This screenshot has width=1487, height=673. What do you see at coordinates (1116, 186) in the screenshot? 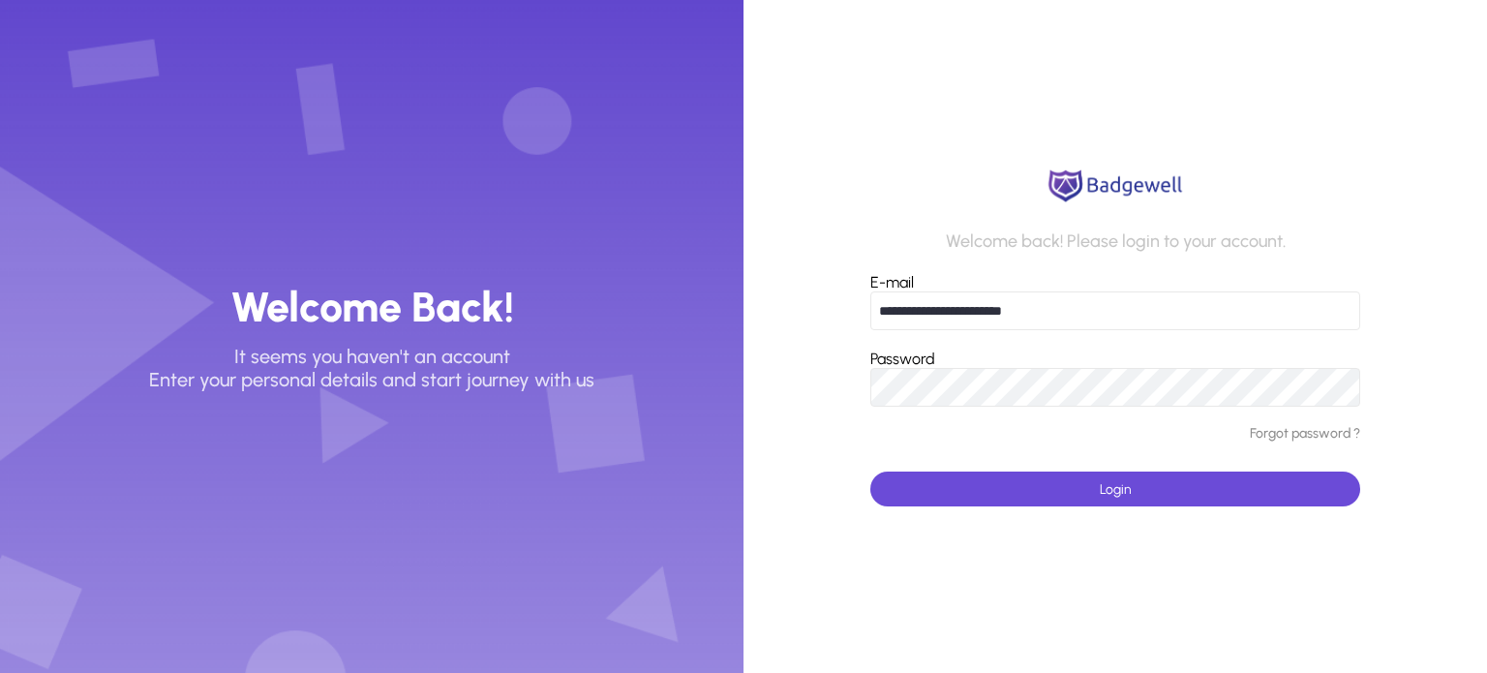
I see `img: logo.png` at bounding box center [1116, 186].